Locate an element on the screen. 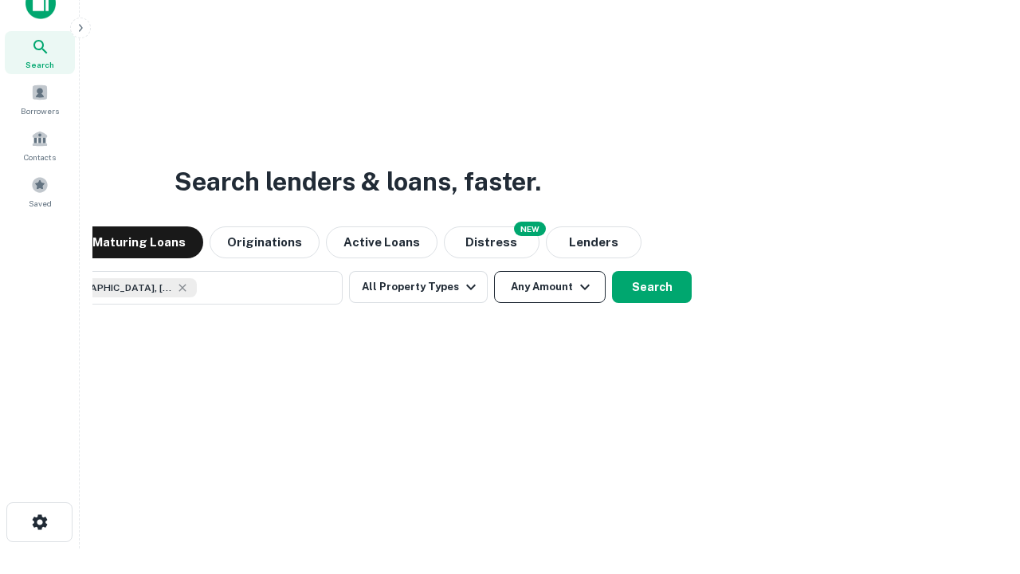 The height and width of the screenshot is (574, 1020). button: All Property Types is located at coordinates (418, 287).